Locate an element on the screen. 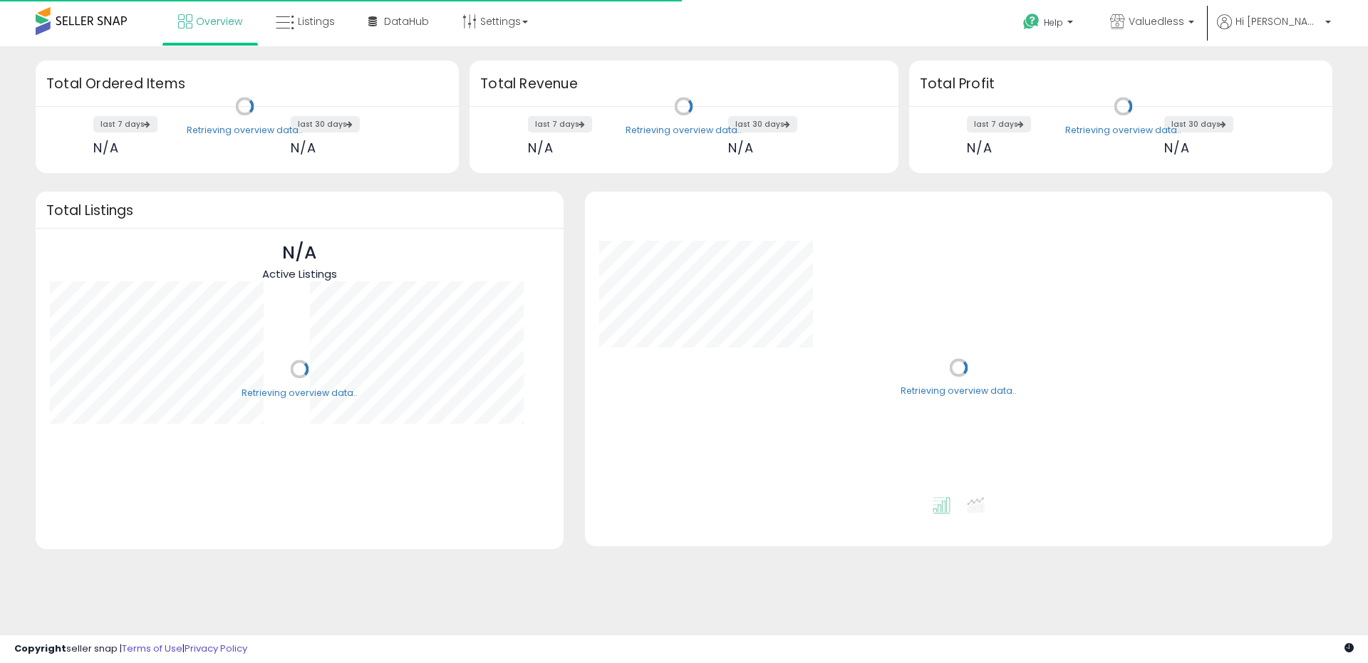  span: Listings is located at coordinates (316, 21).